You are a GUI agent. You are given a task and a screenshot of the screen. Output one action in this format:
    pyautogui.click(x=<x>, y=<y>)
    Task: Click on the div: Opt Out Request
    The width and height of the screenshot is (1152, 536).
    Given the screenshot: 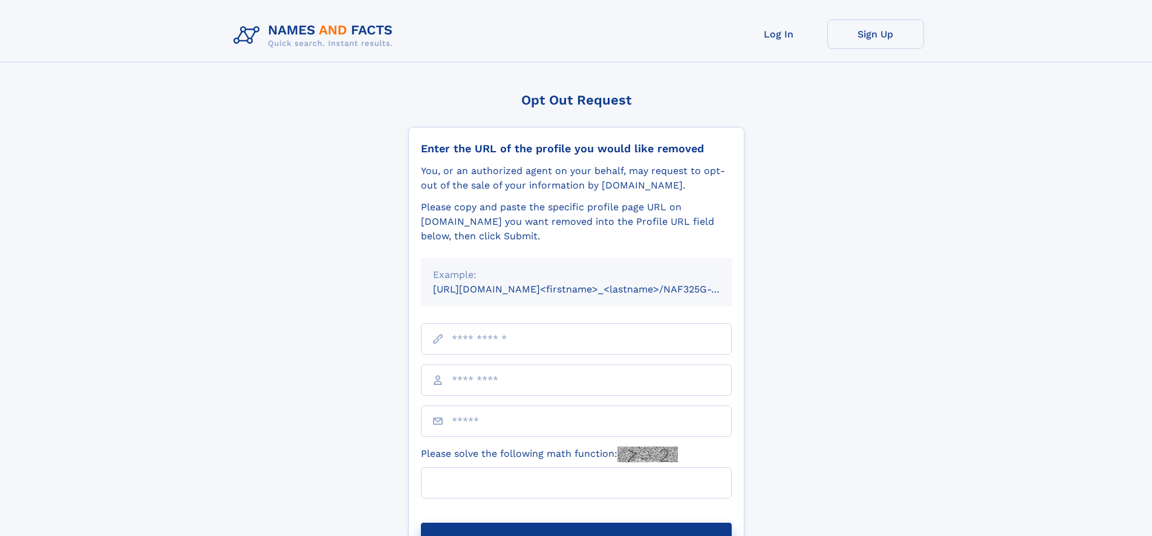 What is the action you would take?
    pyautogui.click(x=576, y=100)
    